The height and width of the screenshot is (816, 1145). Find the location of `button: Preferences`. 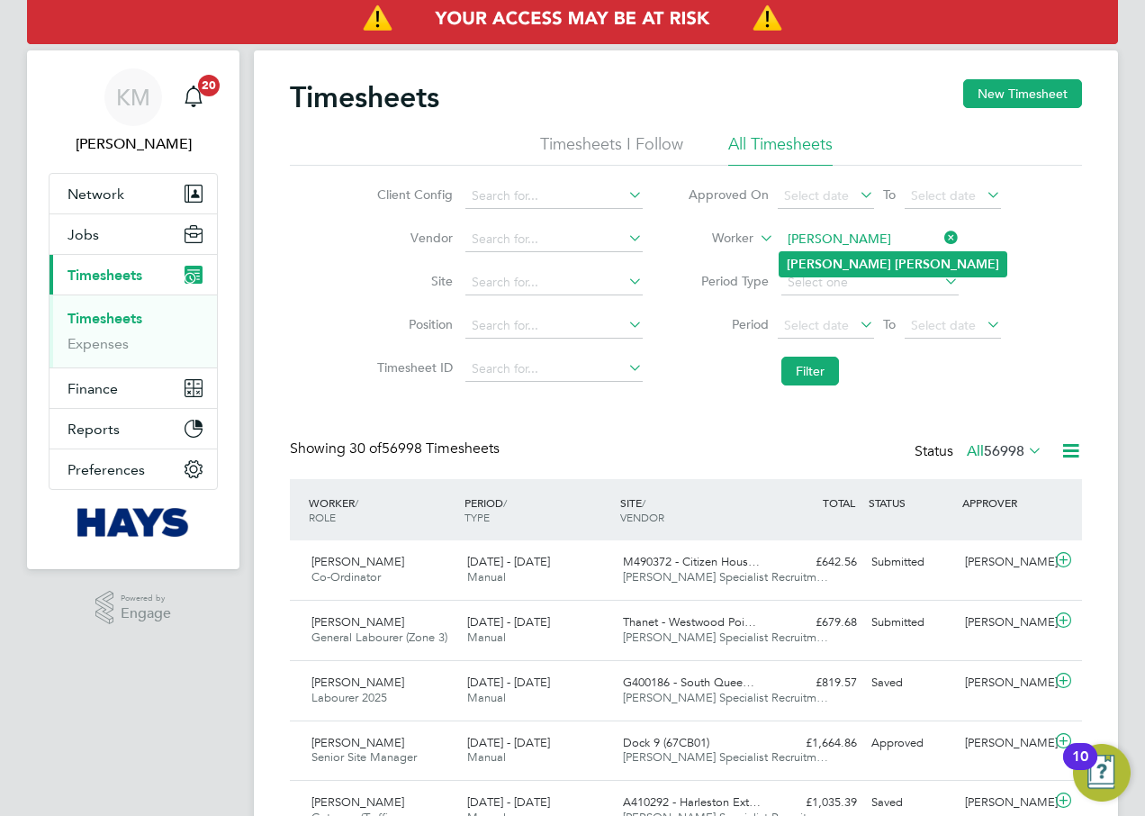

button: Preferences is located at coordinates (133, 469).